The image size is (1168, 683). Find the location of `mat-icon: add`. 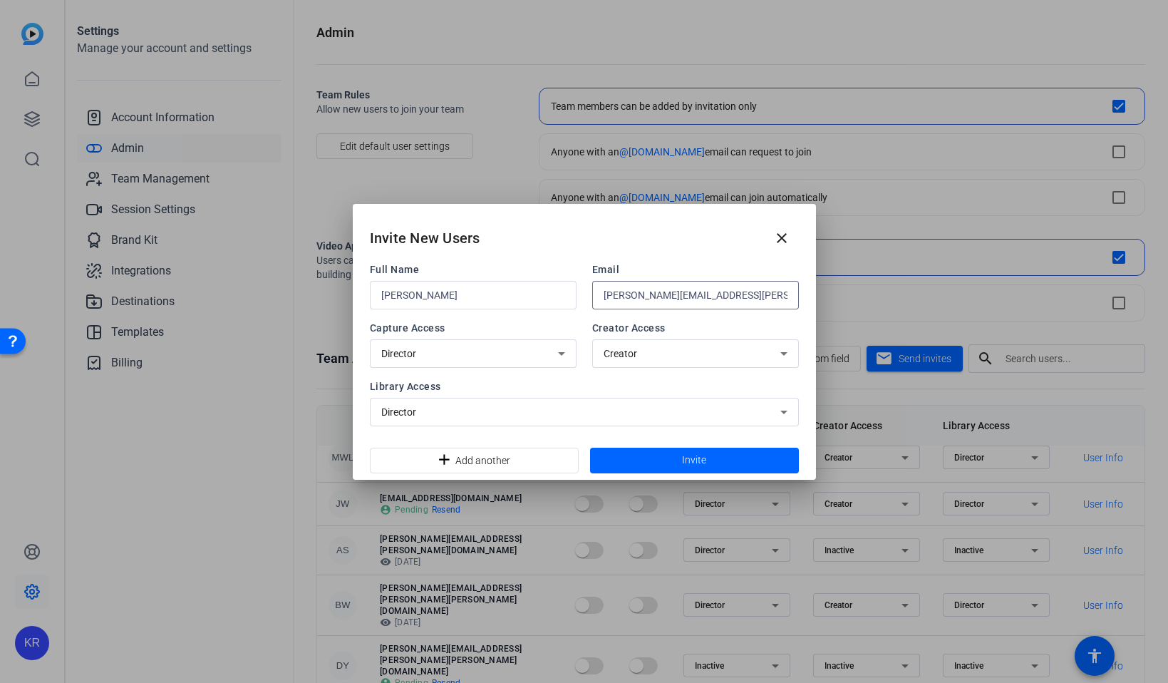

mat-icon: add is located at coordinates (443, 460).